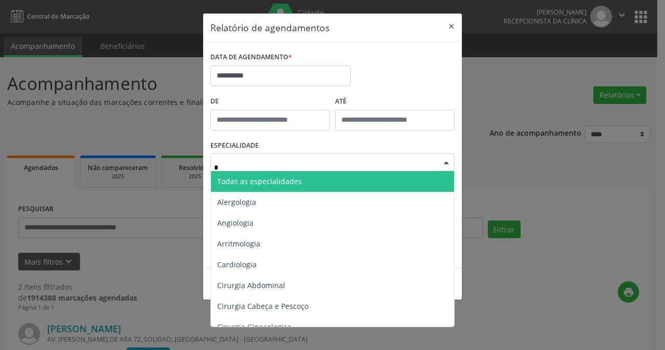 The height and width of the screenshot is (350, 665). Describe the element at coordinates (263, 306) in the screenshot. I see `span: Cirurgia Cabeça e Pescoço` at that location.